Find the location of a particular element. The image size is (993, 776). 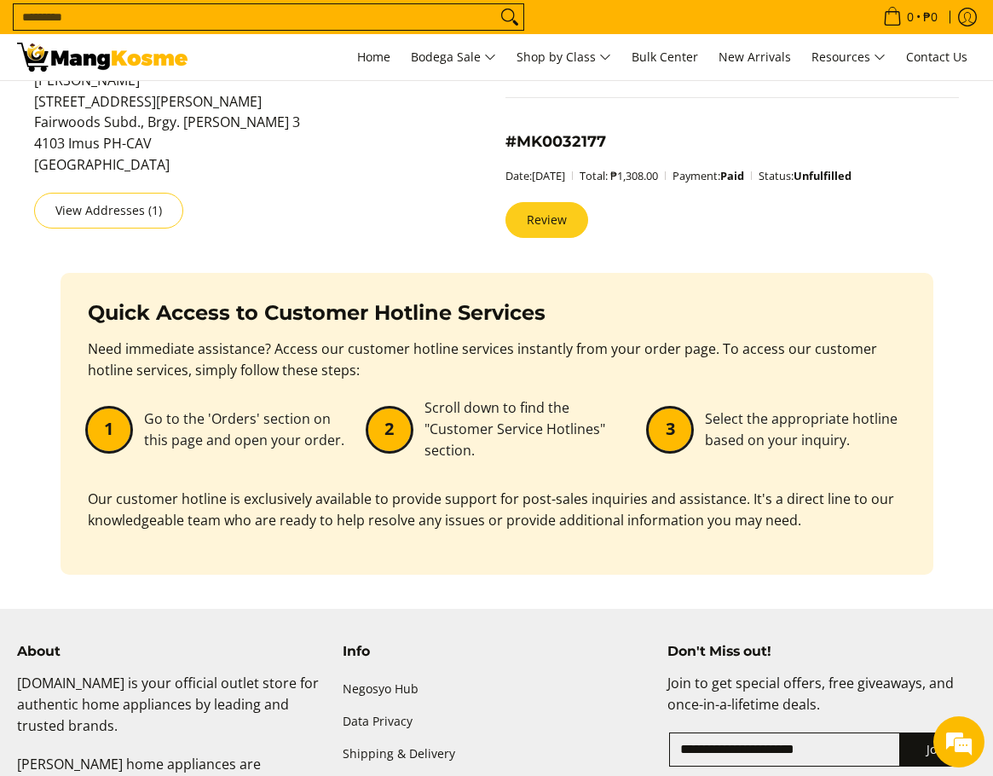

button: Search is located at coordinates (510, 17).